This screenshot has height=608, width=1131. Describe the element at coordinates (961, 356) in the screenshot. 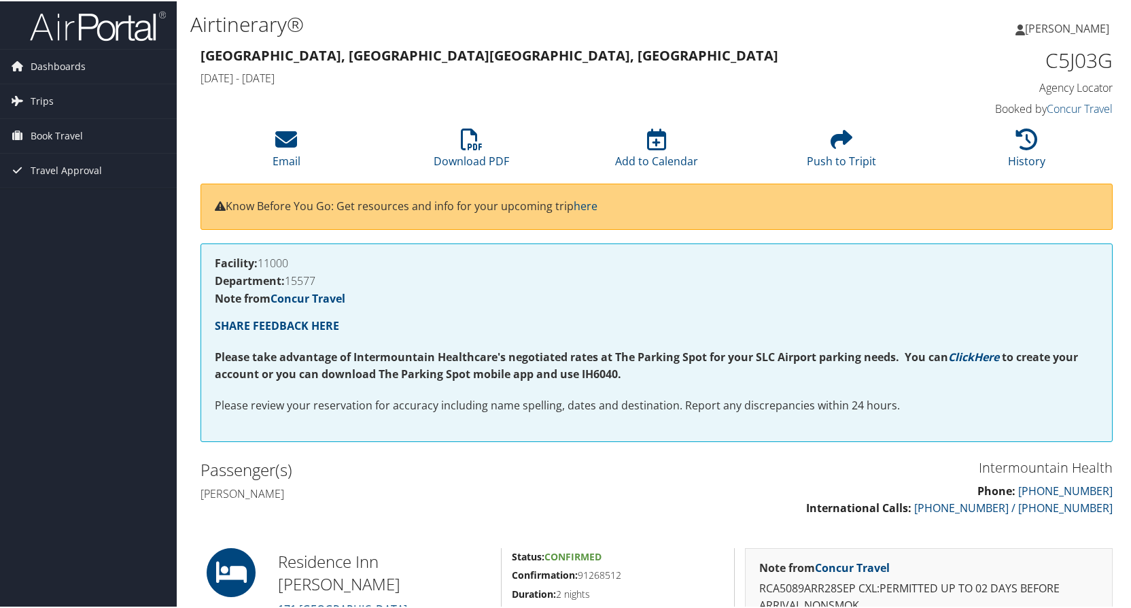

I see `strong: Click` at that location.